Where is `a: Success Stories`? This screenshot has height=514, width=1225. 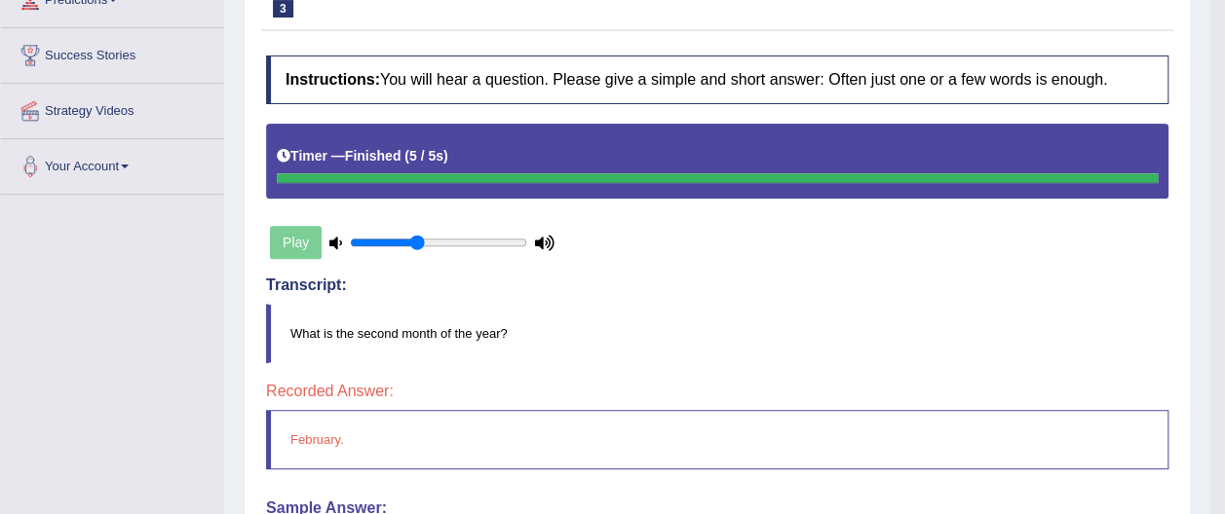 a: Success Stories is located at coordinates (112, 53).